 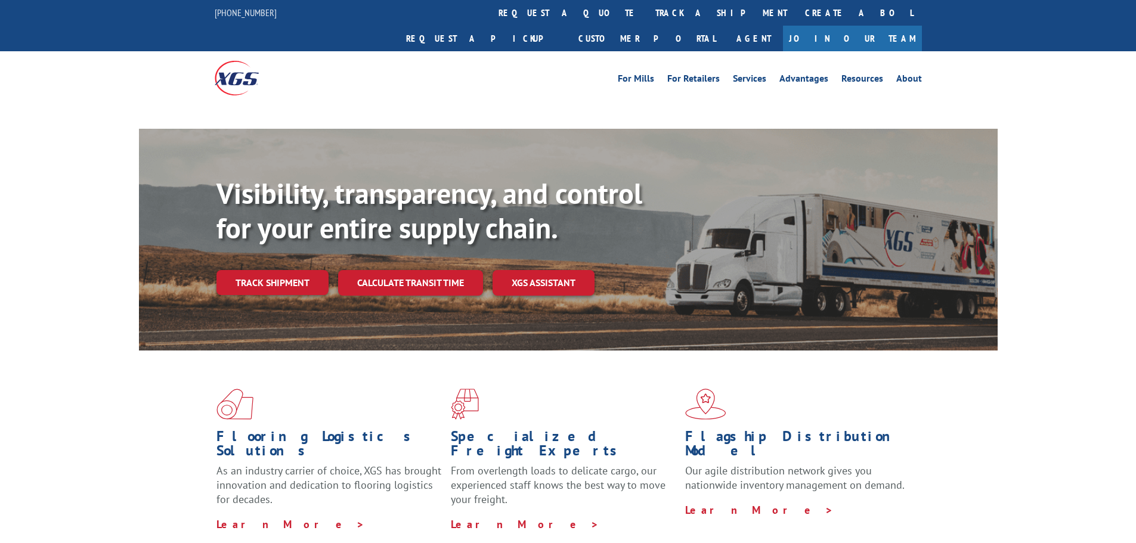 What do you see at coordinates (804, 81) in the screenshot?
I see `a: Advantages` at bounding box center [804, 81].